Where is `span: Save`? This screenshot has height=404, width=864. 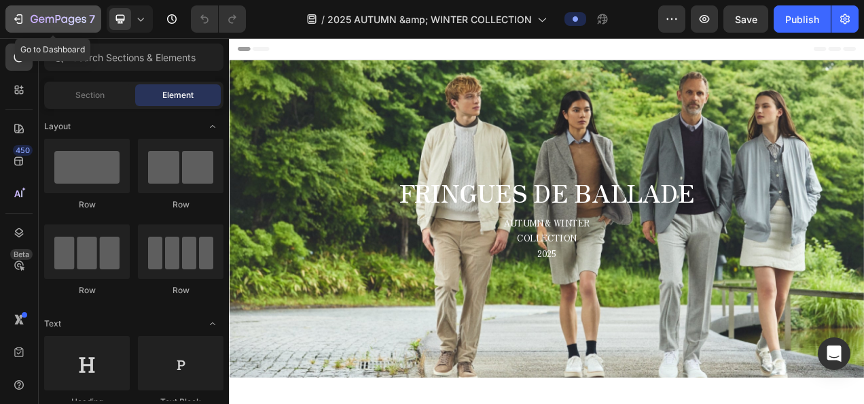
span: Save is located at coordinates (746, 19).